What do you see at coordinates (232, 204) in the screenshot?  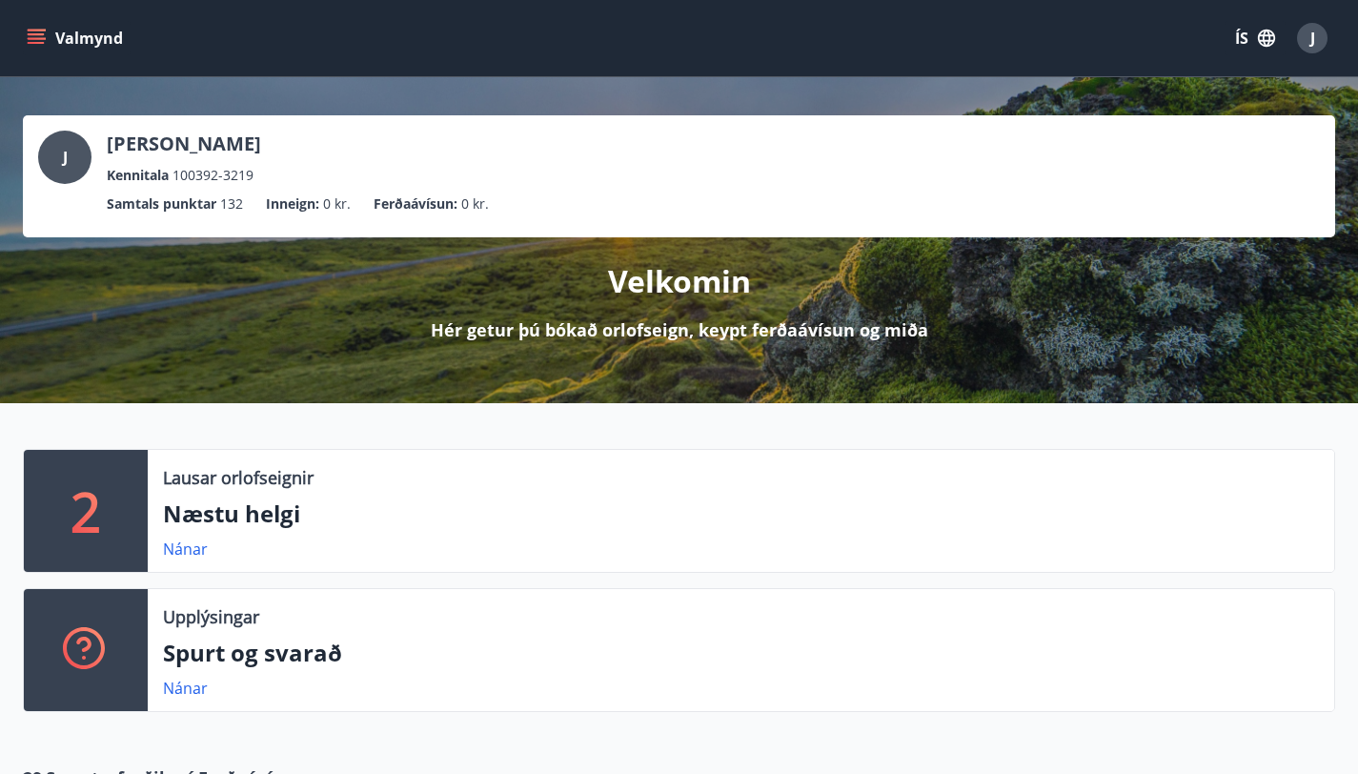 I see `span: 132` at bounding box center [232, 204].